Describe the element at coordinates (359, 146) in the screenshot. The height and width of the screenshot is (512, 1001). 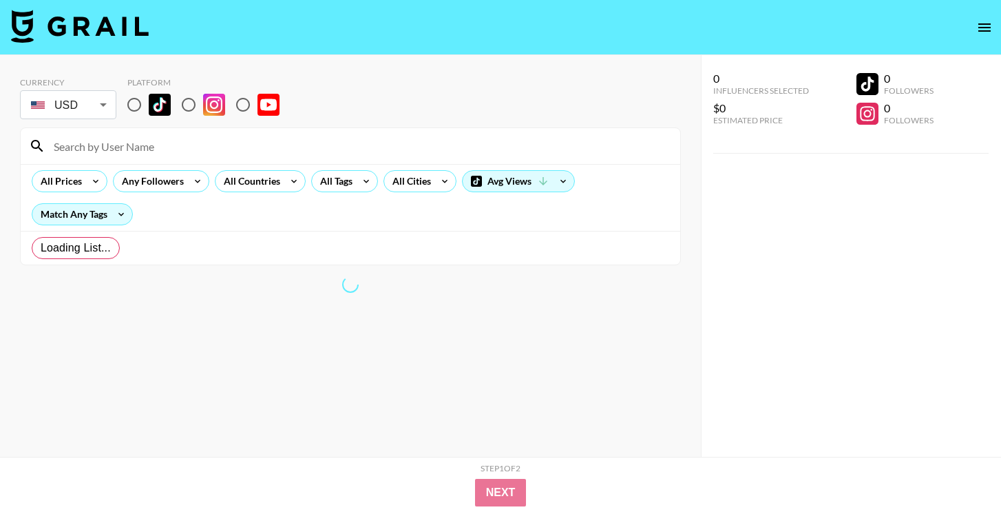
I see `input: Search by User Name` at that location.